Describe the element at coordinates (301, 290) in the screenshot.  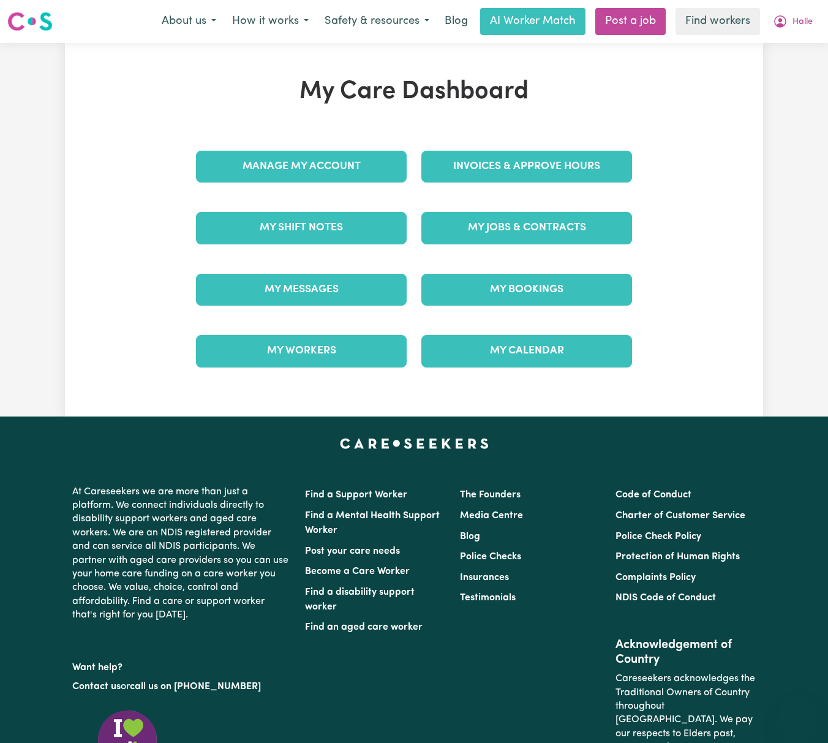
I see `a: My Messages` at that location.